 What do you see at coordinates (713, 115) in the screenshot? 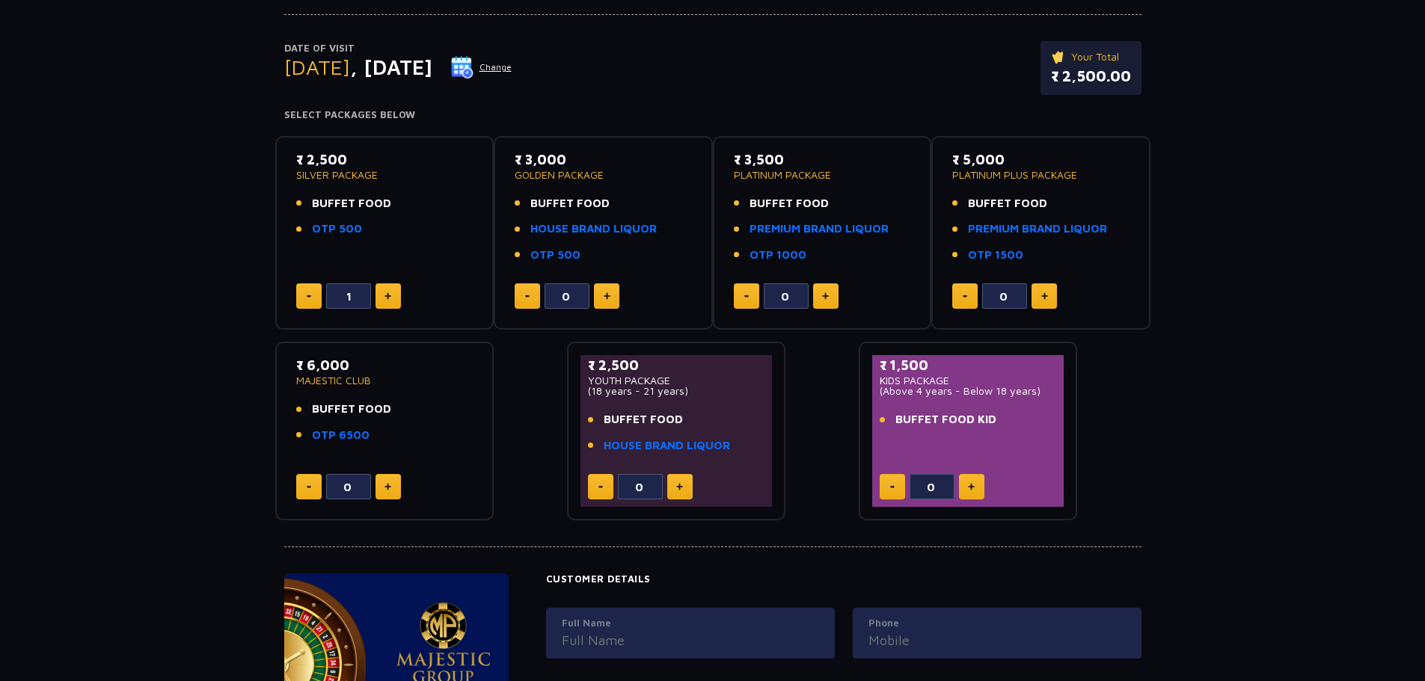
I see `h4: Select Packages Below` at bounding box center [713, 115].